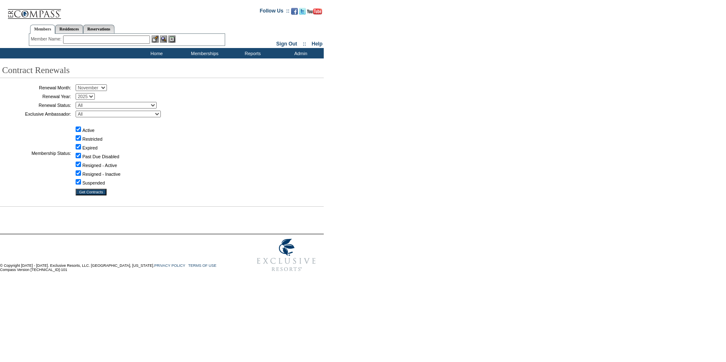 The height and width of the screenshot is (362, 726). What do you see at coordinates (99, 29) in the screenshot?
I see `a: Reservations` at bounding box center [99, 29].